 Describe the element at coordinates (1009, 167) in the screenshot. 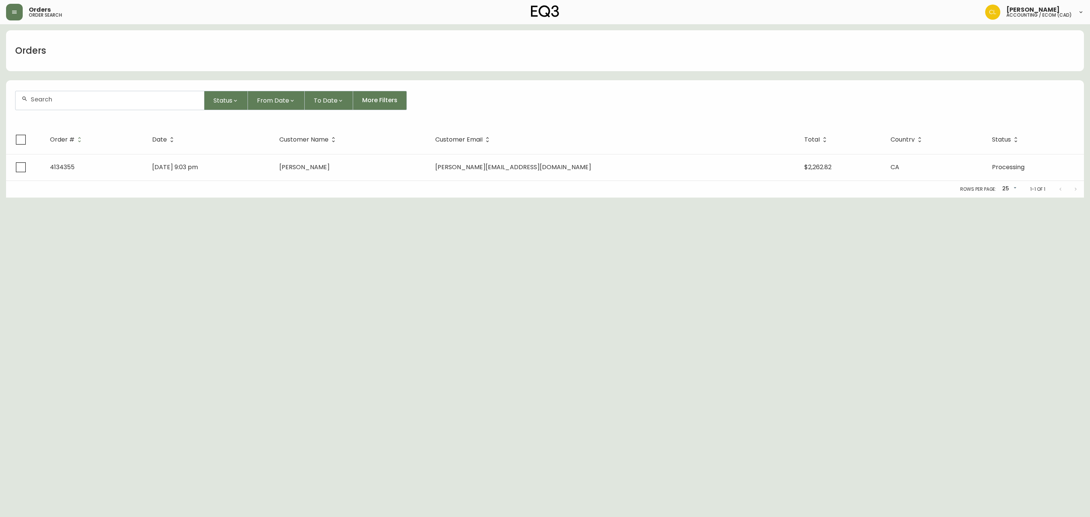

I see `span: Processing` at that location.